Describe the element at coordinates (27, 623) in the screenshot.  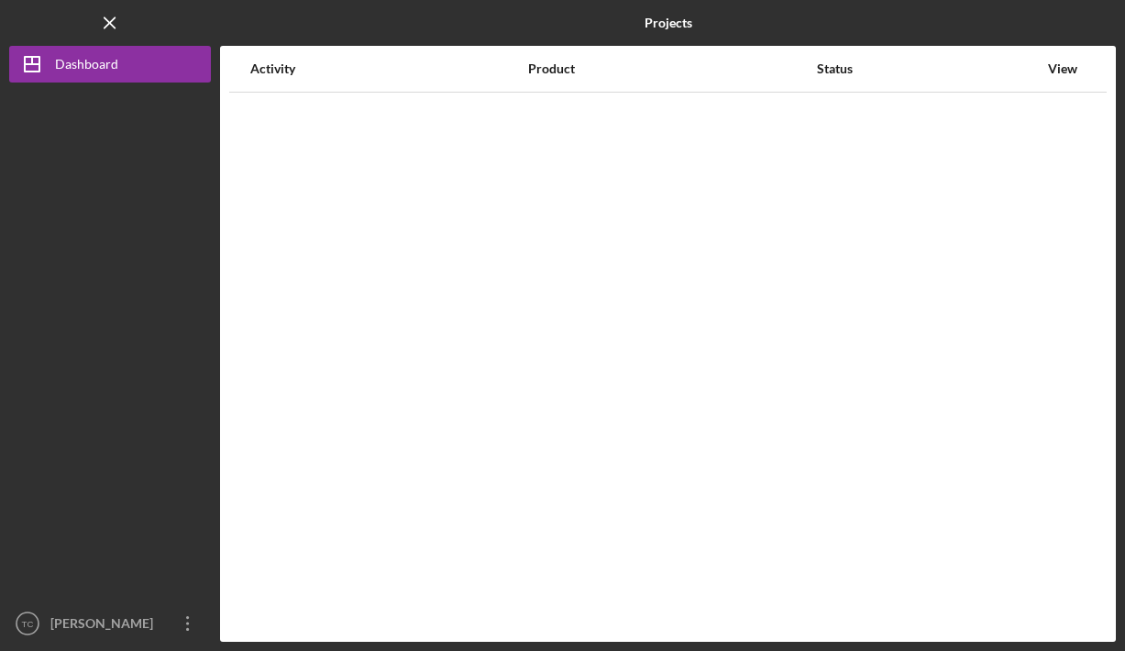
I see `text: TC` at that location.